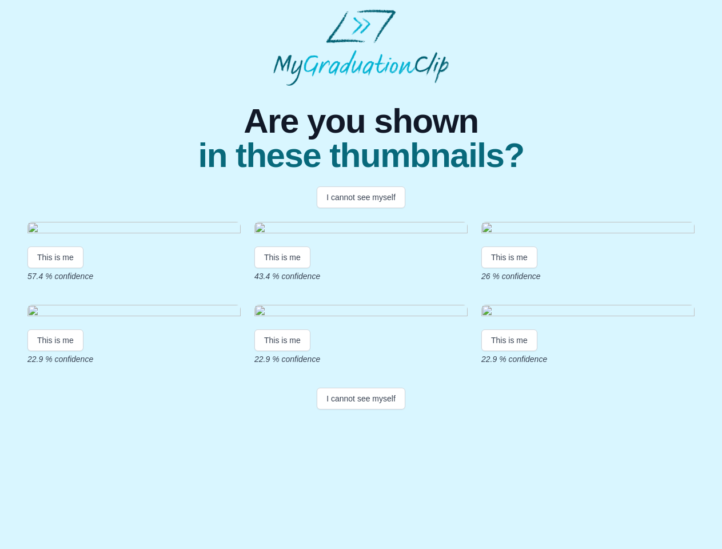 The height and width of the screenshot is (549, 722). What do you see at coordinates (361, 47) in the screenshot?
I see `img: MyGraduationClip` at bounding box center [361, 47].